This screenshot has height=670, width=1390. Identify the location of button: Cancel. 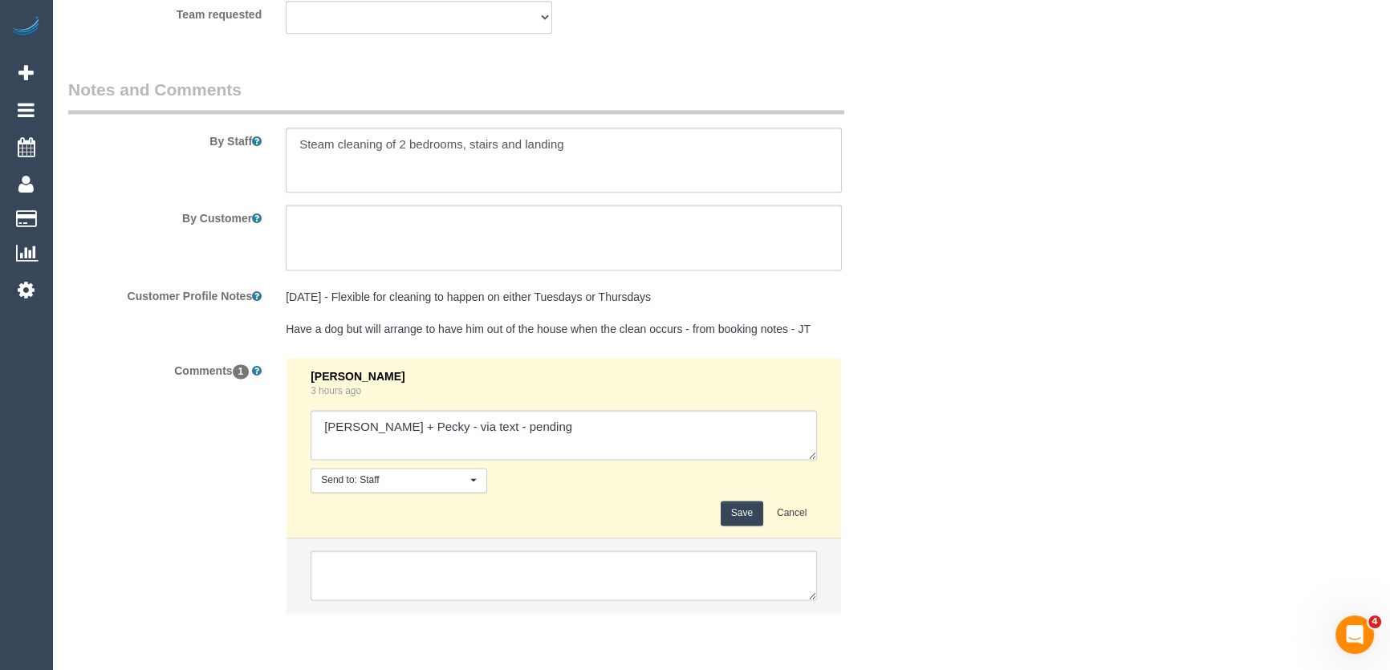
(791, 513).